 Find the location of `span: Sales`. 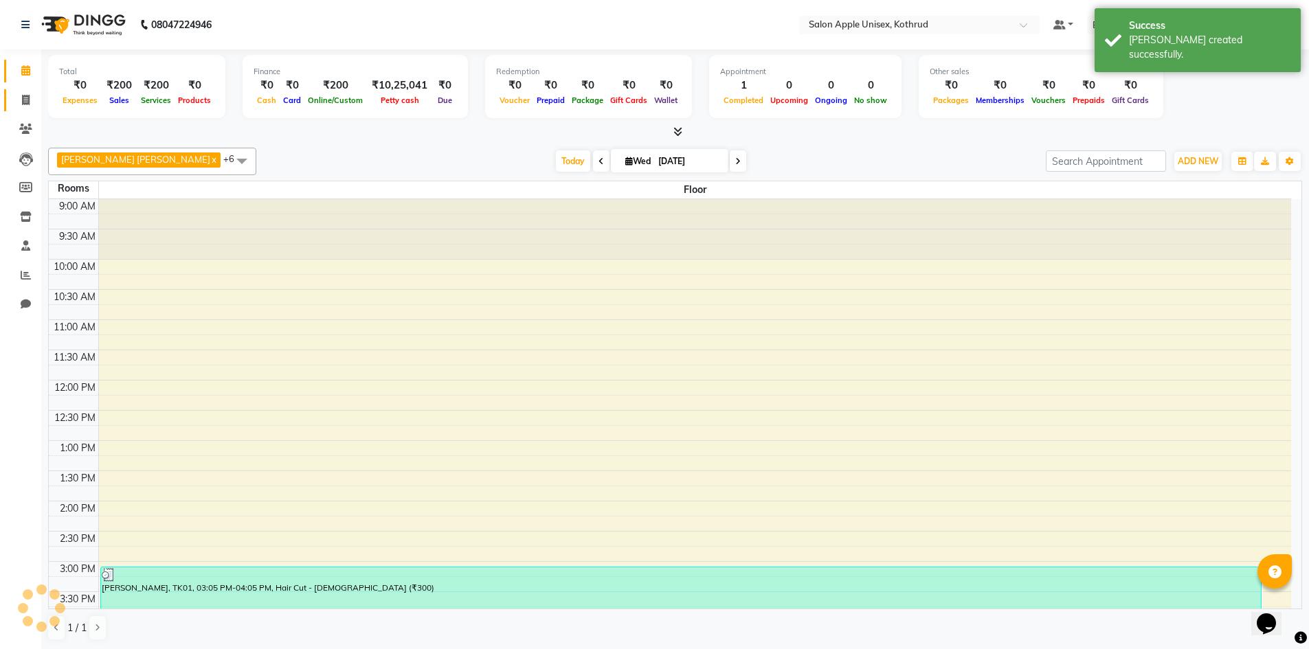

span: Sales is located at coordinates (119, 100).